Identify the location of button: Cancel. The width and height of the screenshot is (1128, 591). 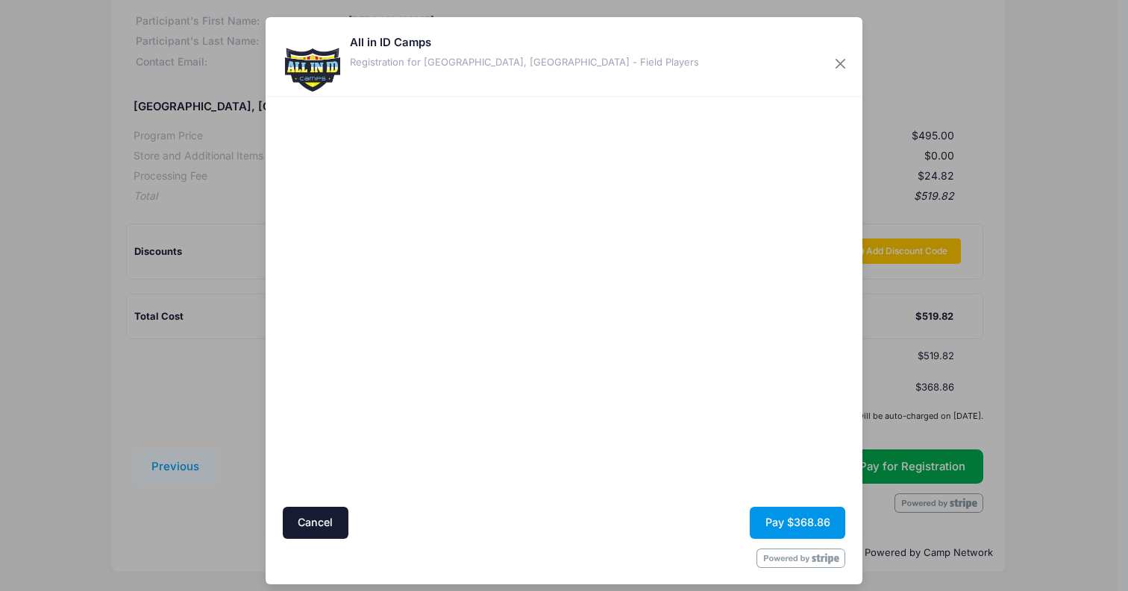
(315, 523).